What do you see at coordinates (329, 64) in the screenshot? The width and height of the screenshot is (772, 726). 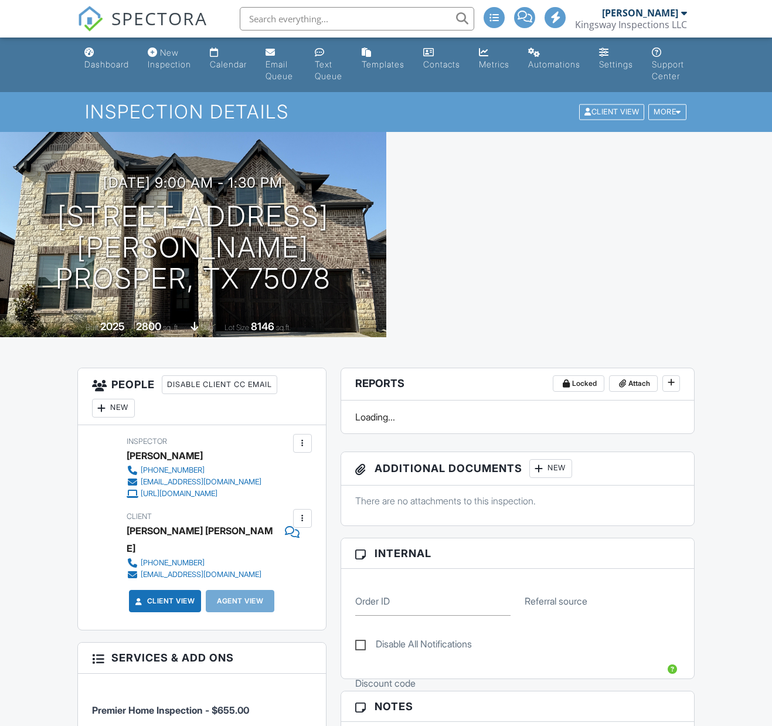 I see `a: Text Queue` at bounding box center [329, 64].